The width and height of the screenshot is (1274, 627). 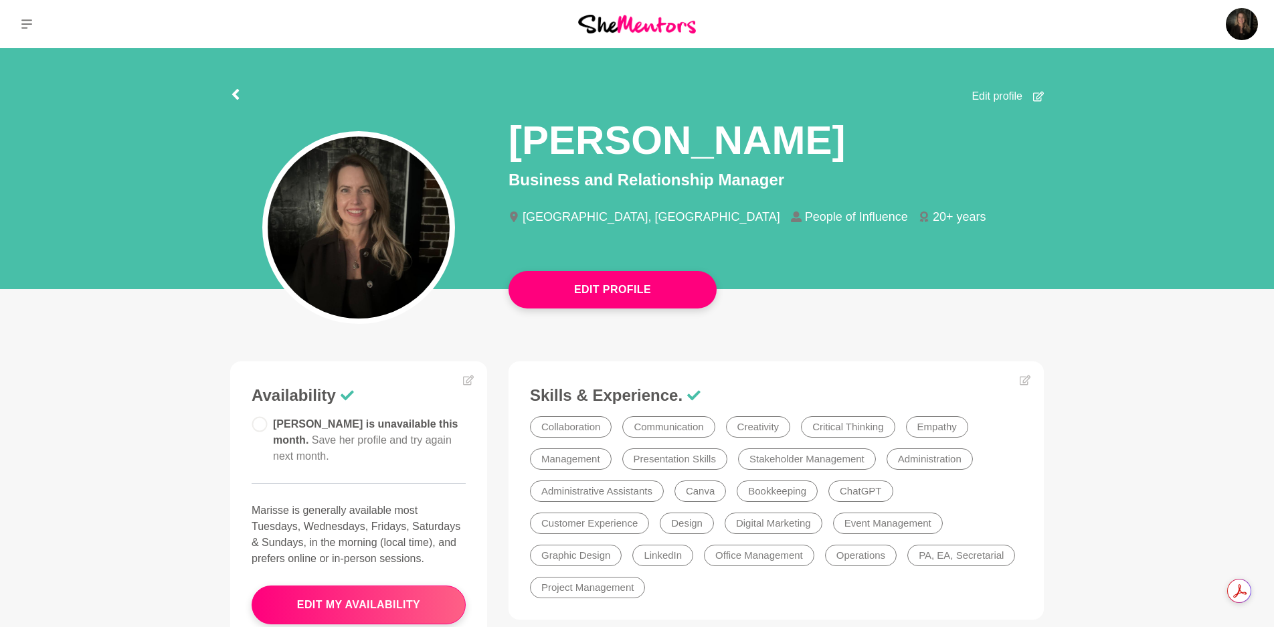 What do you see at coordinates (1242, 24) in the screenshot?
I see `img: Marisse van den Berg` at bounding box center [1242, 24].